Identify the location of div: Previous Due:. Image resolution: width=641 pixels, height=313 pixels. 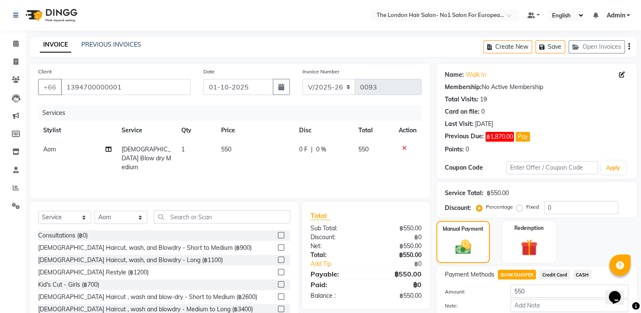
(464, 136).